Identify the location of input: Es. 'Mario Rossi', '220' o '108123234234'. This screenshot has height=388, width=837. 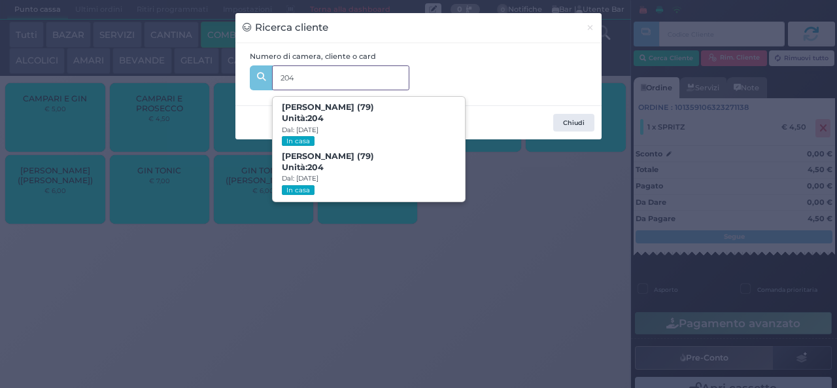
(341, 78).